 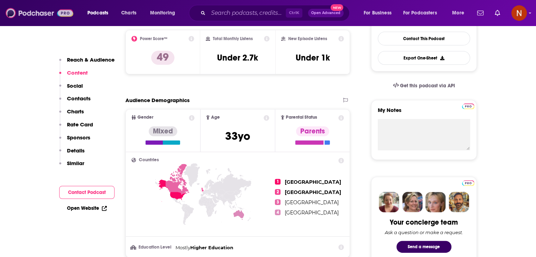 What do you see at coordinates (519, 13) in the screenshot?
I see `button: Show profile menu` at bounding box center [519, 13].